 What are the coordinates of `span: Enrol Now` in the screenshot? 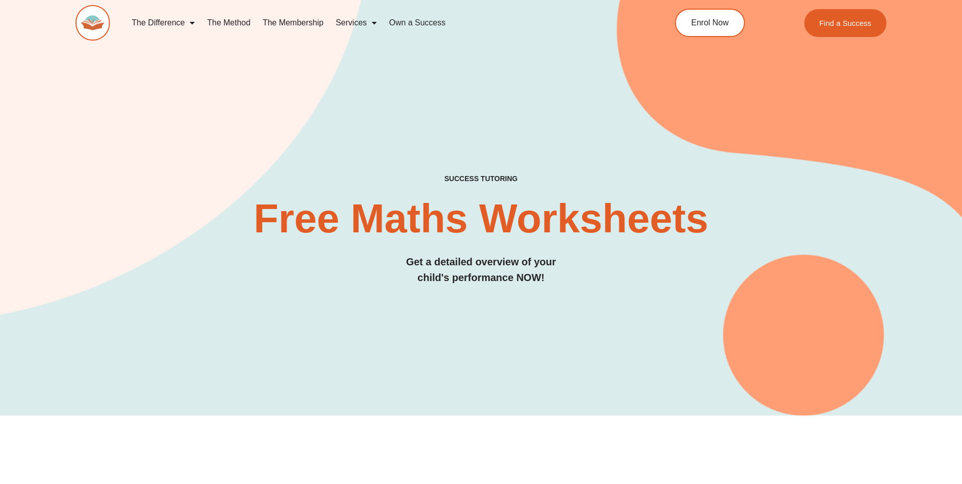 It's located at (710, 23).